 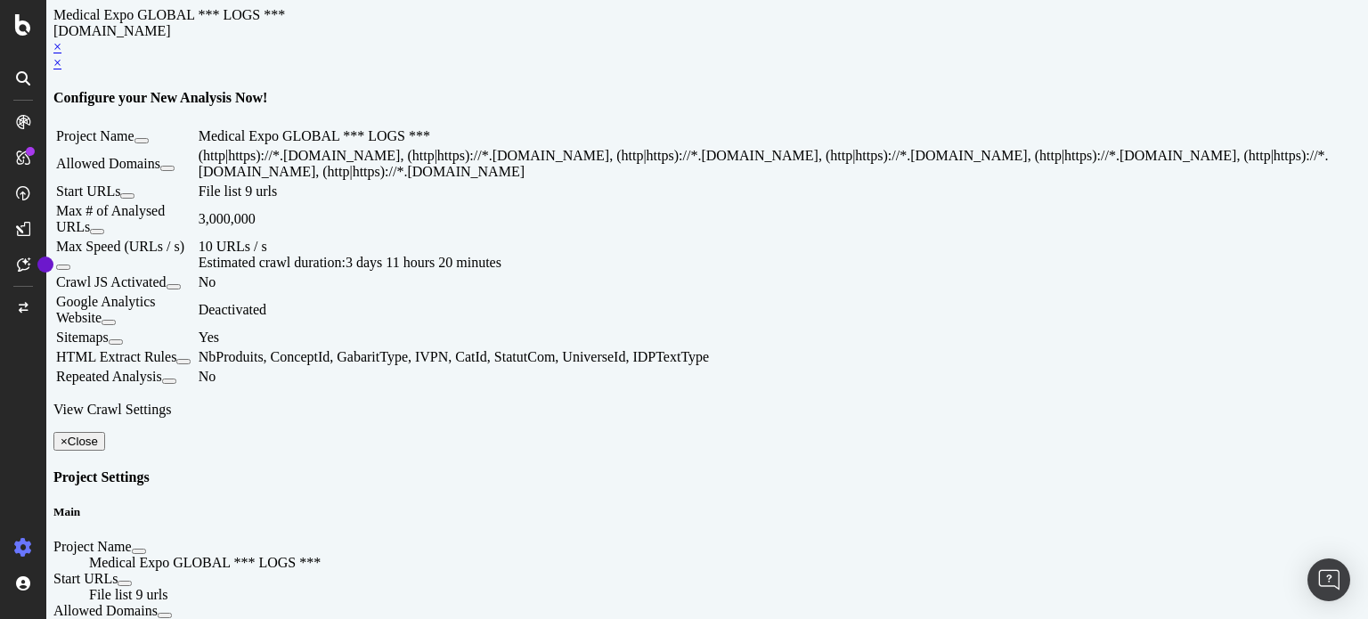 I want to click on td: HTML Extract Rules, so click(x=79, y=357).